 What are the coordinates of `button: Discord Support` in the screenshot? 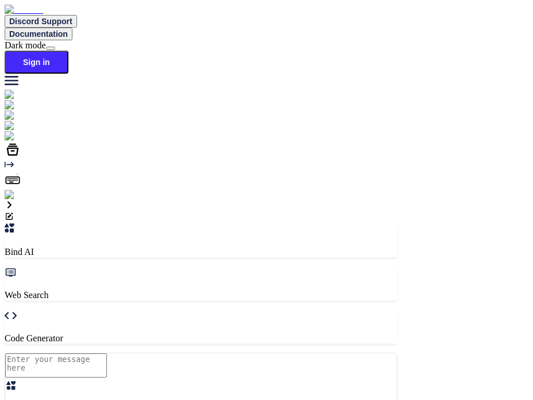 It's located at (41, 21).